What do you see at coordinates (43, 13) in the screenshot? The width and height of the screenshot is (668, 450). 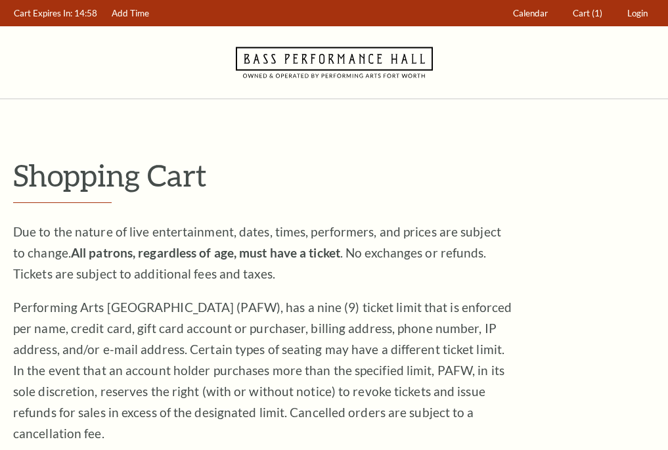 I see `span: Cart Expires In:` at bounding box center [43, 13].